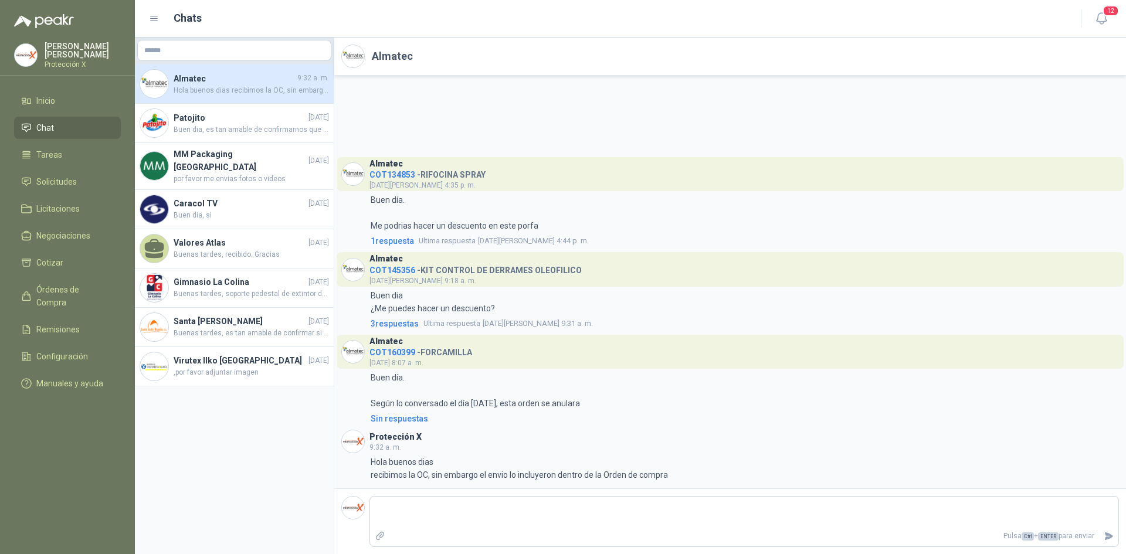  Describe the element at coordinates (240, 204) in the screenshot. I see `h4: Caracol TV` at that location.